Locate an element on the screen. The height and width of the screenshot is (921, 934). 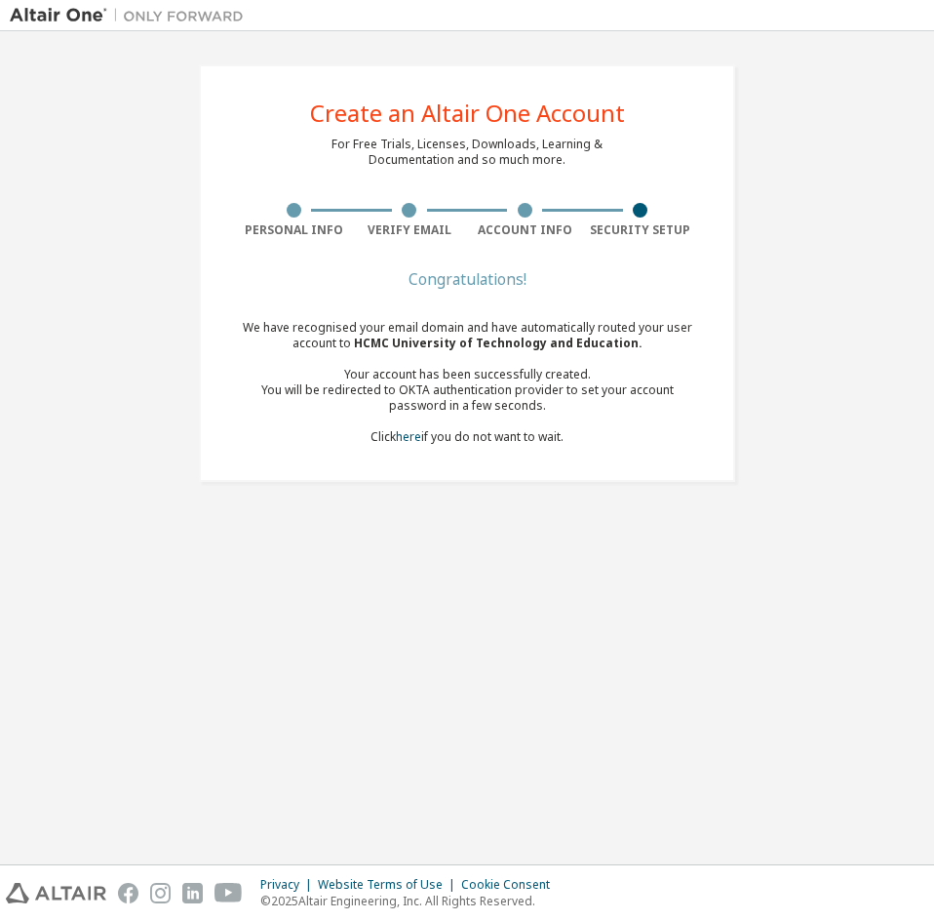
img: altair_logo.svg is located at coordinates (56, 892).